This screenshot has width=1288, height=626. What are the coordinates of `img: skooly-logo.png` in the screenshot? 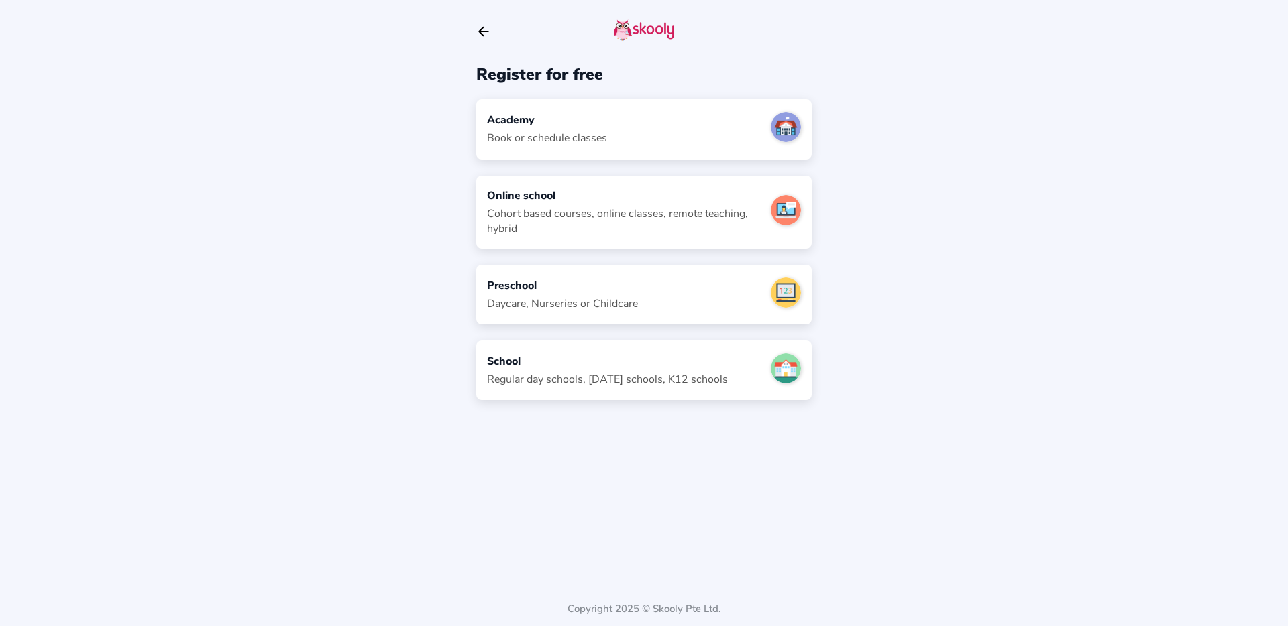 It's located at (644, 30).